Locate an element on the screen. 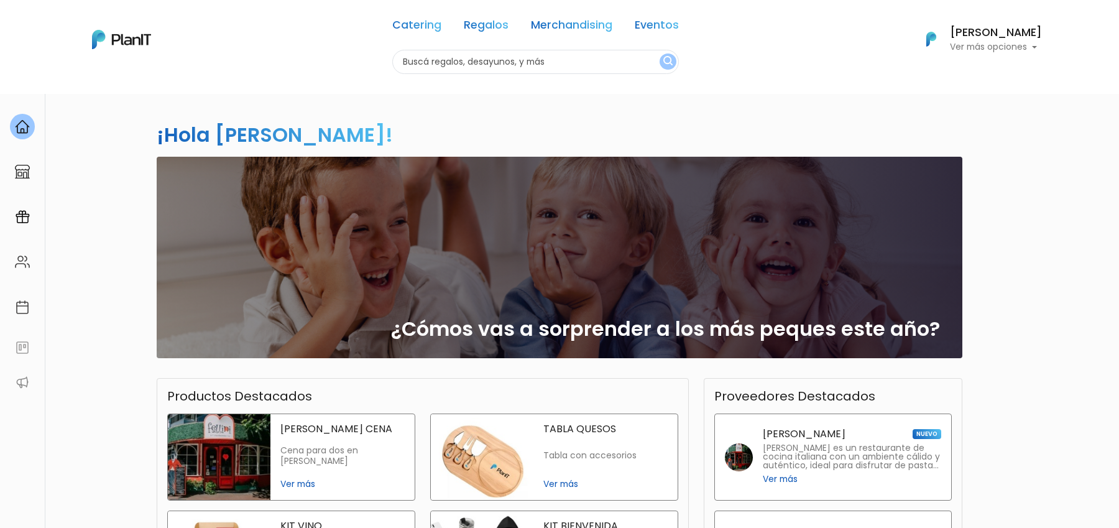 The height and width of the screenshot is (528, 1119). input: Buscá regalos, desayunos, y más is located at coordinates (535, 62).